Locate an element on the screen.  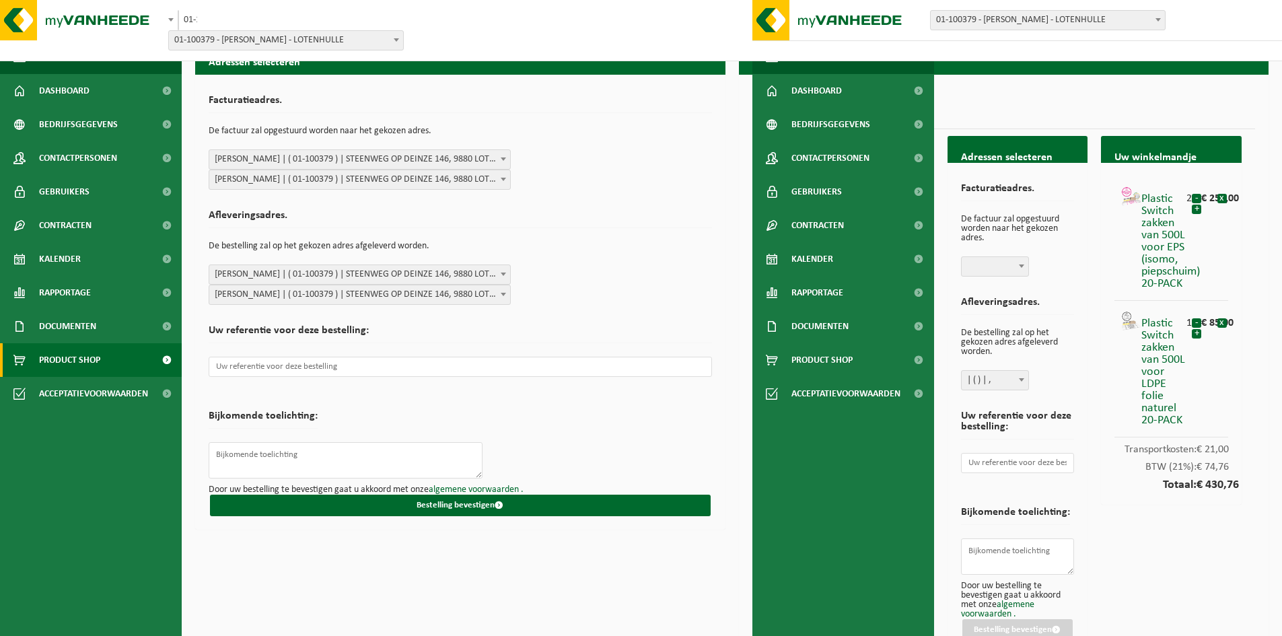
h2: Uw winkelmandje is located at coordinates (1171, 157).